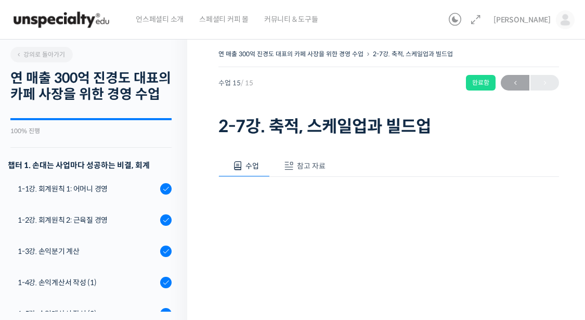 The width and height of the screenshot is (585, 320). I want to click on span: 수업 15, so click(236, 83).